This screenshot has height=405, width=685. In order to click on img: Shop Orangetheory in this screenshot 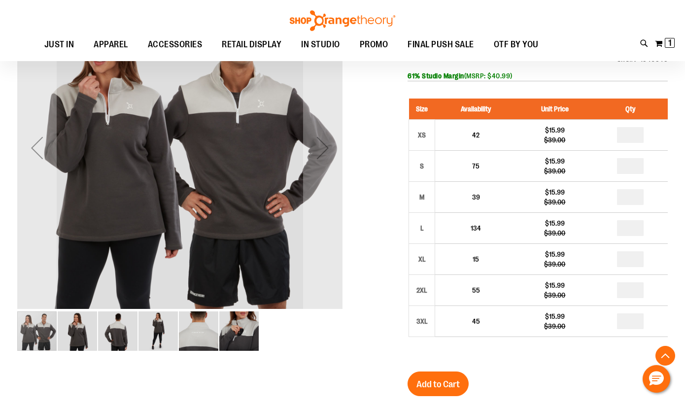, I will do `click(343, 21)`.